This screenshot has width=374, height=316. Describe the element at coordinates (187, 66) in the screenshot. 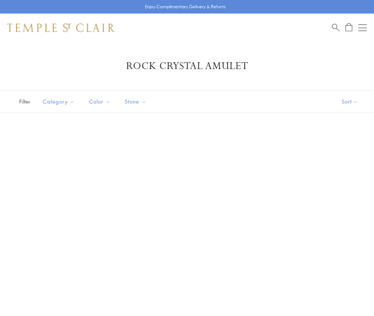

I see `h1: Rock Crystal Amulet` at that location.